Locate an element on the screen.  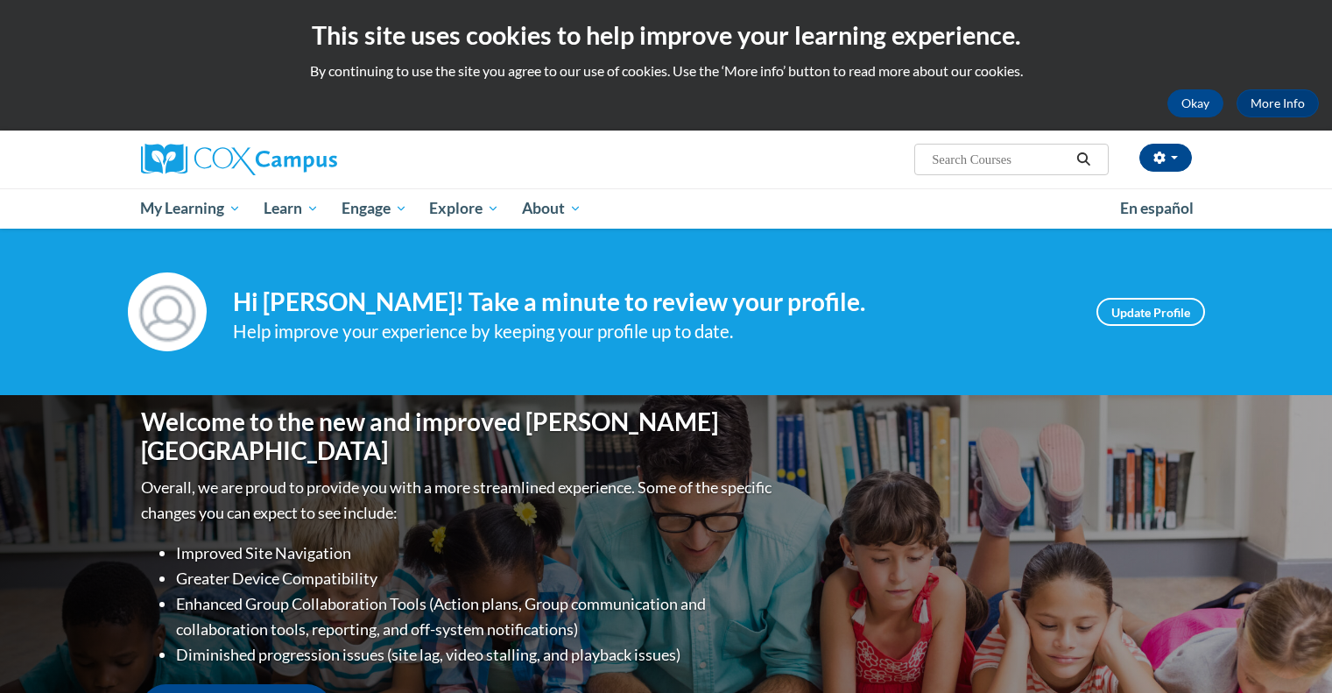
p: By continuing to use the site you agree to our use of cookies. Use the ‘More info’ button to read... is located at coordinates (666, 71).